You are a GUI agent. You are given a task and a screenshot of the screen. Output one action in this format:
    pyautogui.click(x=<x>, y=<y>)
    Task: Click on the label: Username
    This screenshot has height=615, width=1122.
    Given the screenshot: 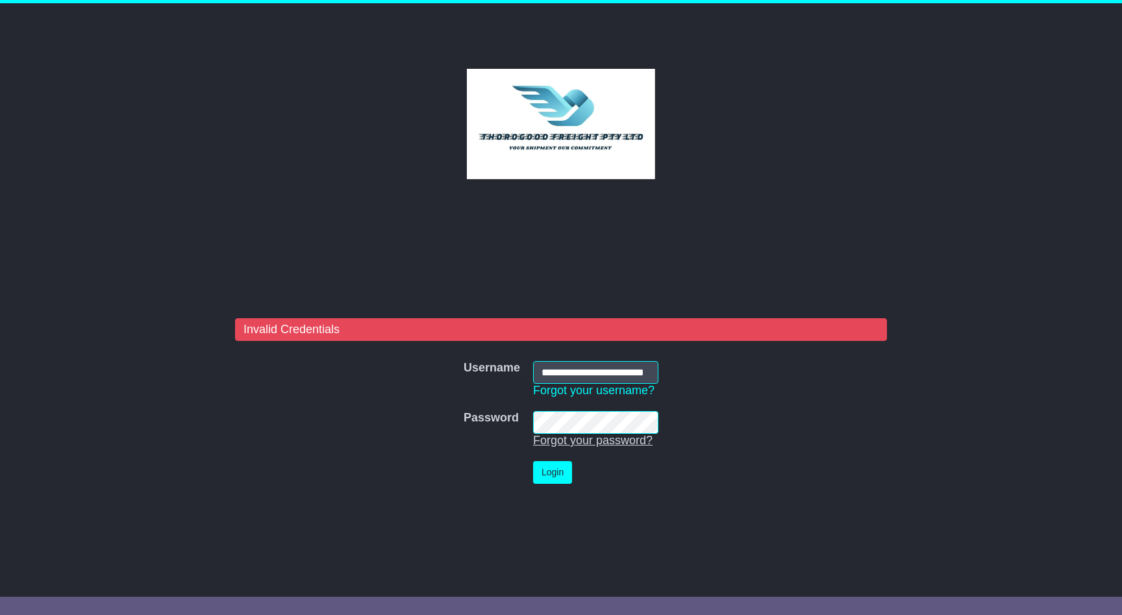 What is the action you would take?
    pyautogui.click(x=492, y=368)
    